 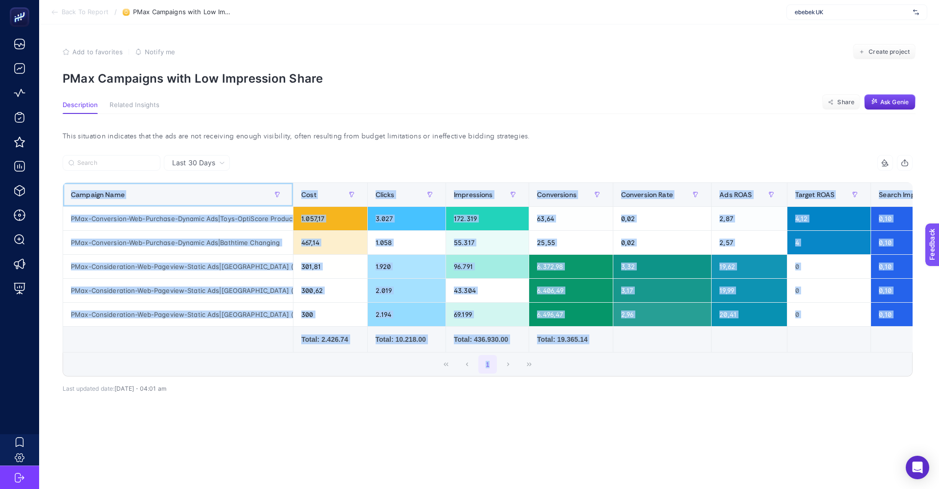 What do you see at coordinates (89, 388) in the screenshot?
I see `span: Last updated date:` at bounding box center [89, 388].